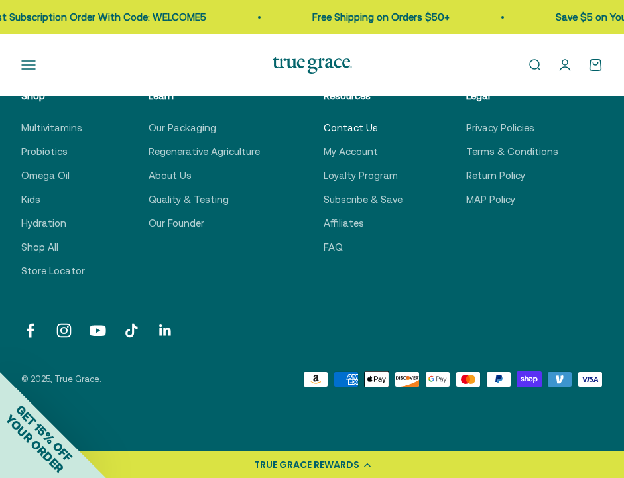 The width and height of the screenshot is (624, 478). What do you see at coordinates (165, 330) in the screenshot?
I see `a: Follow on LinkedIn` at bounding box center [165, 330].